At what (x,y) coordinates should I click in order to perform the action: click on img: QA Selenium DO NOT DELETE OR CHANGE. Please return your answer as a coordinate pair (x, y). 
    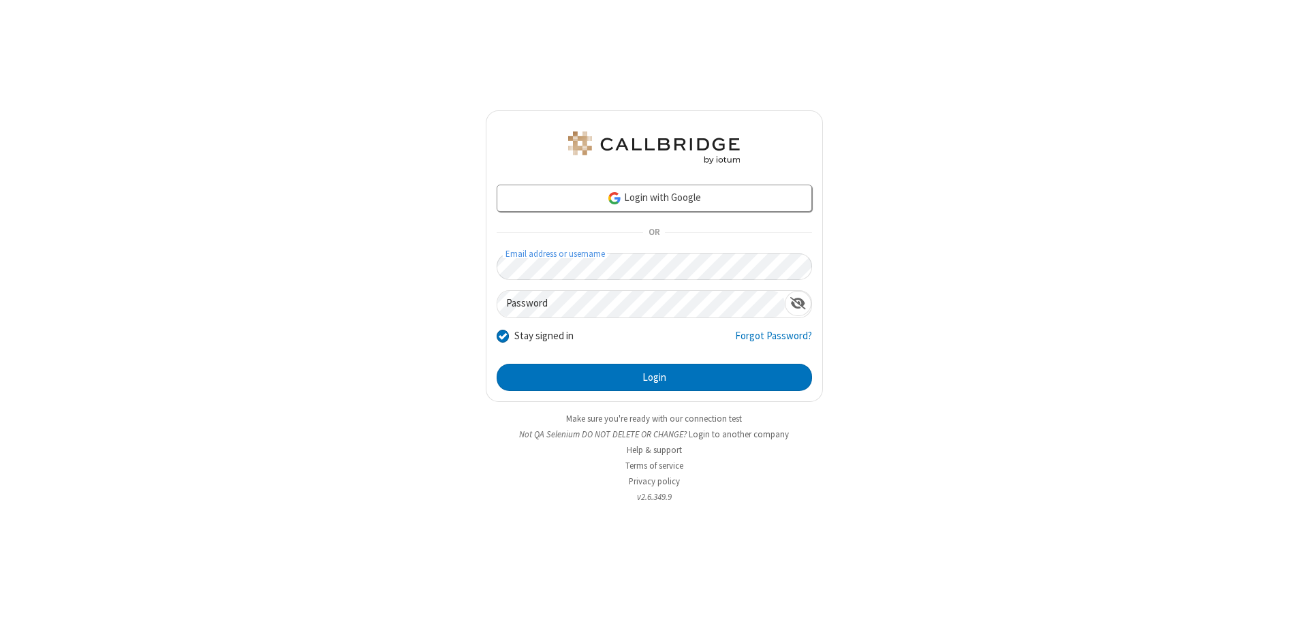
    Looking at the image, I should click on (654, 148).